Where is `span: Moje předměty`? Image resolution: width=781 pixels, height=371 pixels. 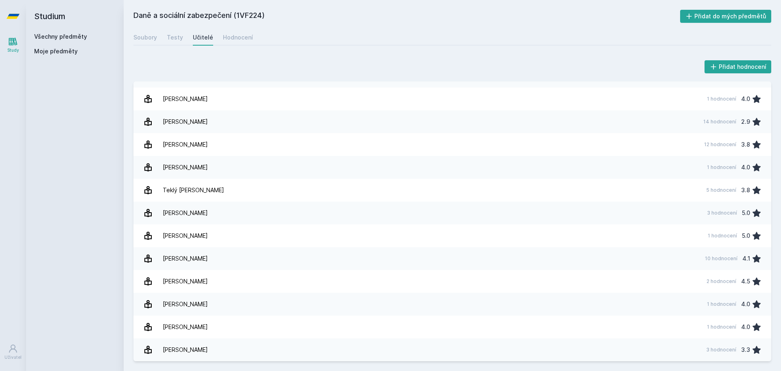
span: Moje předměty is located at coordinates (56, 51).